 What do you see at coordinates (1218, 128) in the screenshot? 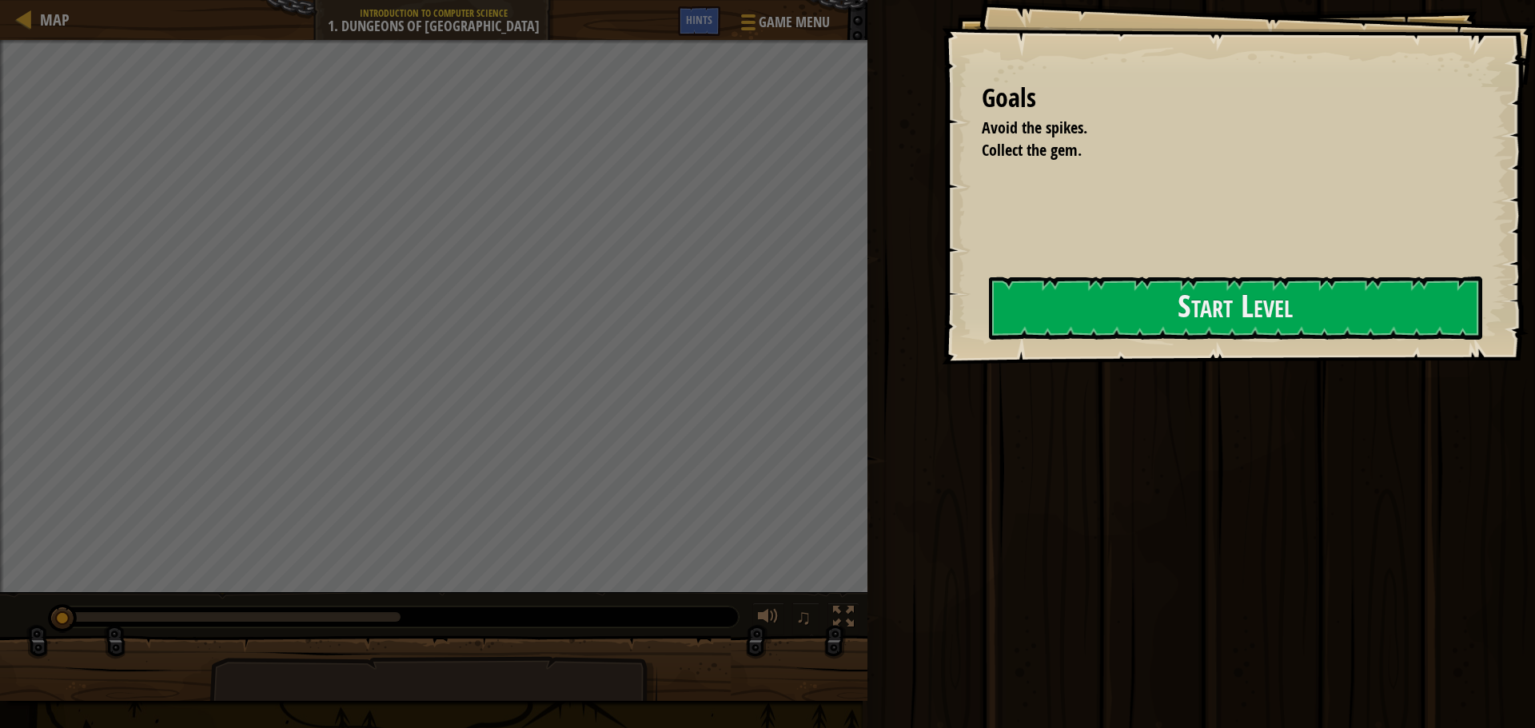
I see `li: Avoid the spikes.` at bounding box center [1218, 128].